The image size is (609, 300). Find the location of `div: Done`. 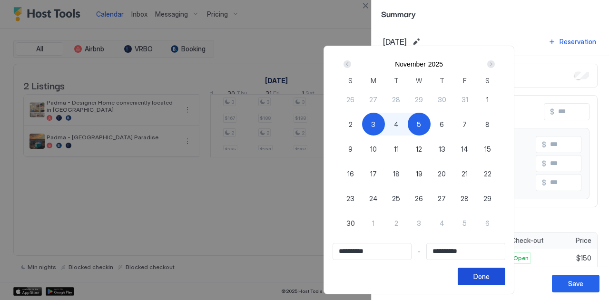

div: Done is located at coordinates (482, 277).